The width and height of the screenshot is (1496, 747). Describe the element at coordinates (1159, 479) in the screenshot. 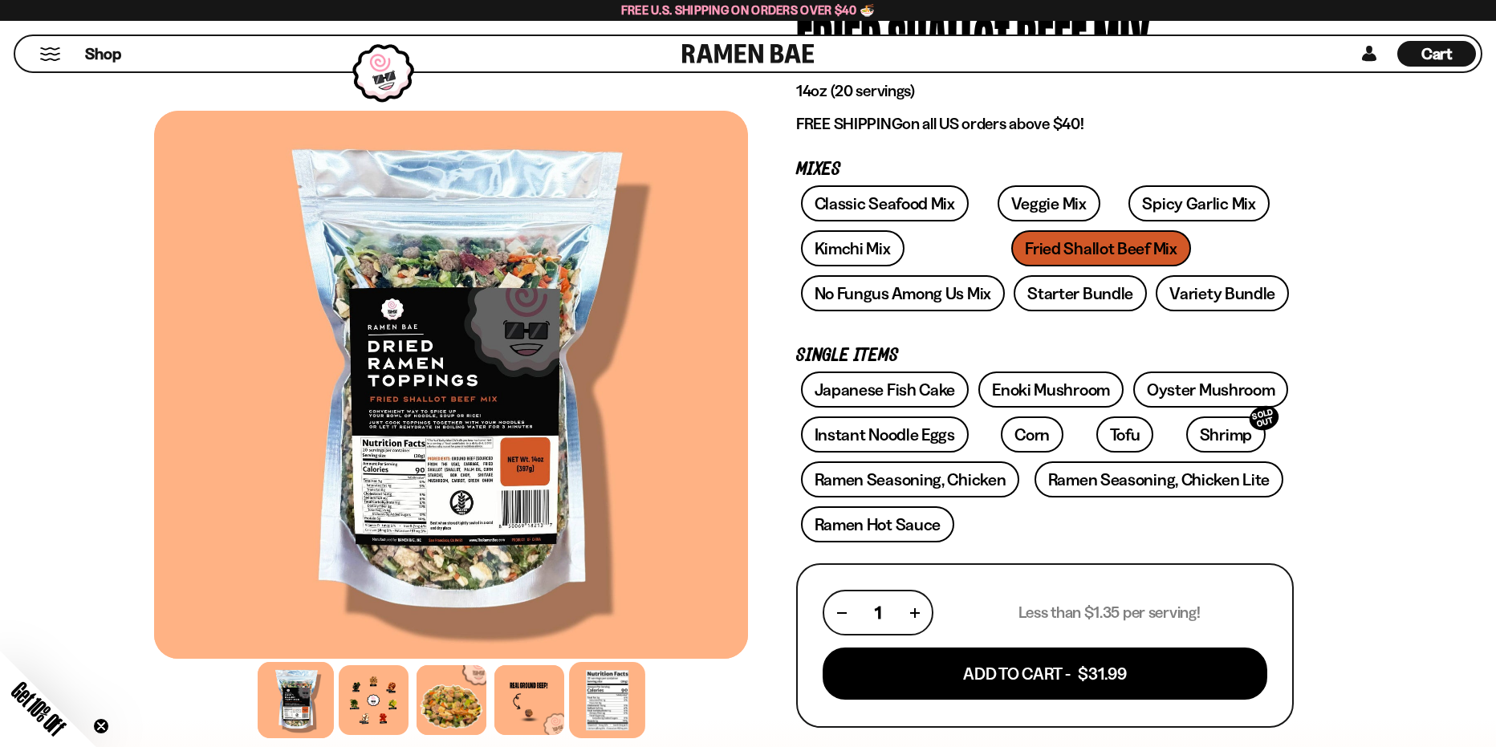

I see `a: Ramen Seasoning, Chicken Lite` at that location.